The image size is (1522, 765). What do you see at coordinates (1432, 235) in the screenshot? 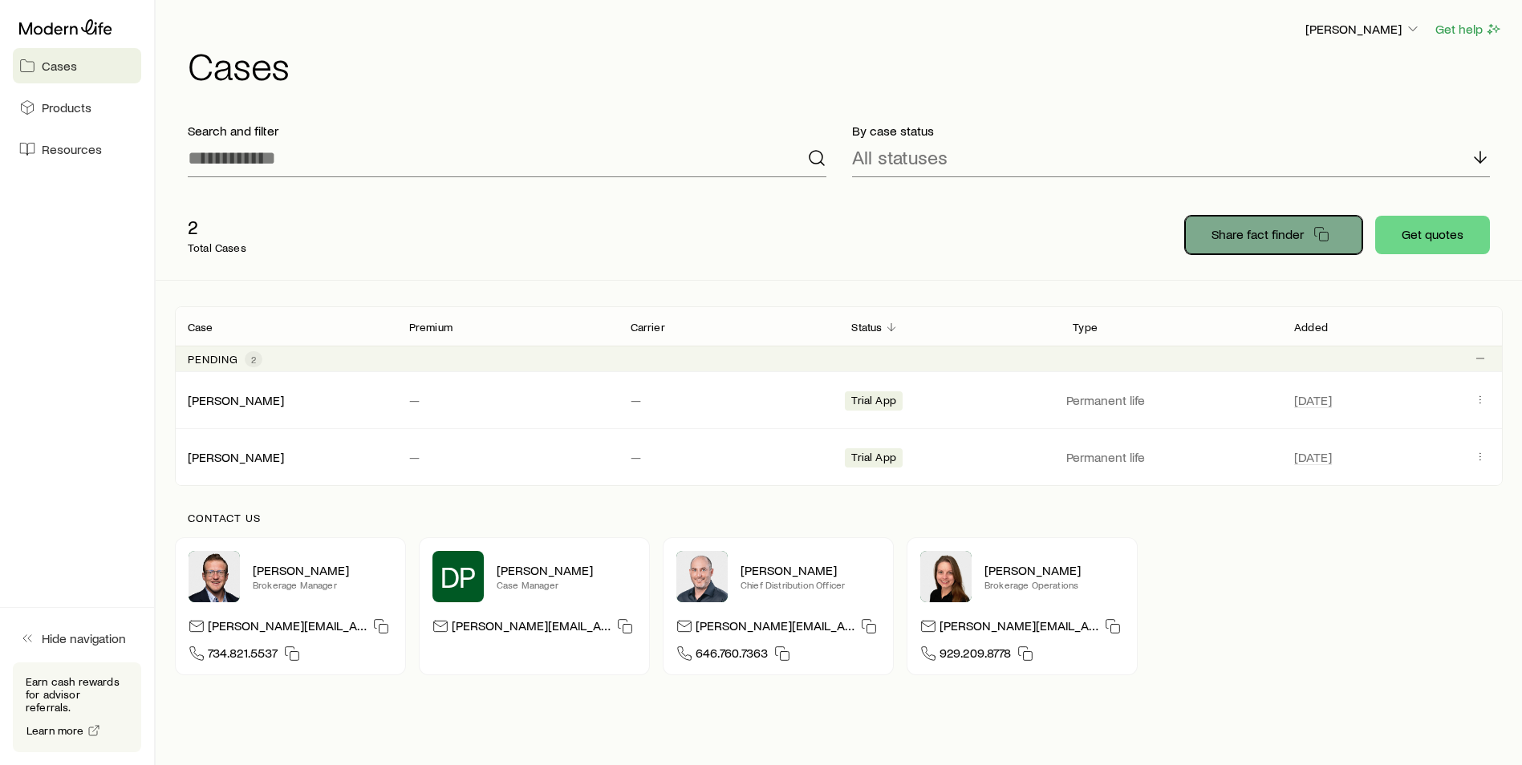
I see `button: Get quotes` at bounding box center [1432, 235].